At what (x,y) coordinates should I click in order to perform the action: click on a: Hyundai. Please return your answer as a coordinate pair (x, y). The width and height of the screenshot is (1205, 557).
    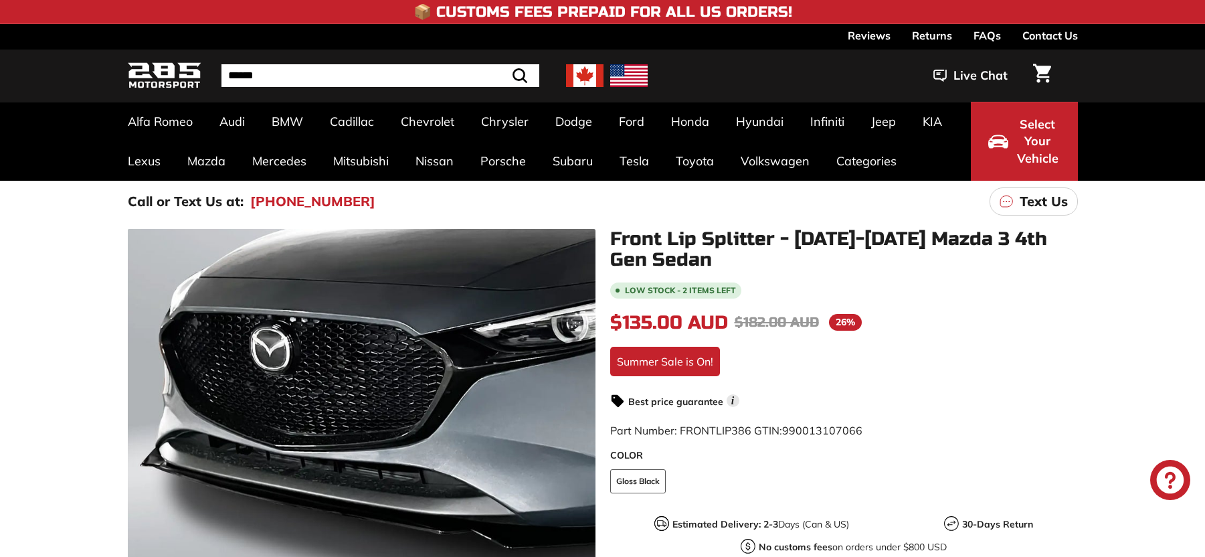
    Looking at the image, I should click on (759, 121).